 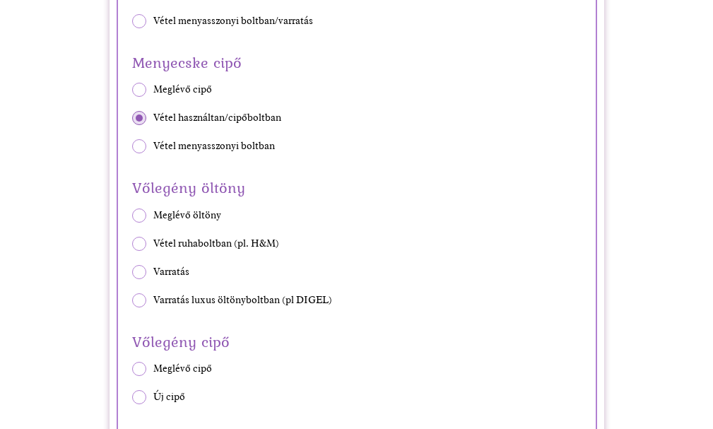 I want to click on span: Varratás luxus öltönyboltban (pl DIGEL), so click(x=242, y=300).